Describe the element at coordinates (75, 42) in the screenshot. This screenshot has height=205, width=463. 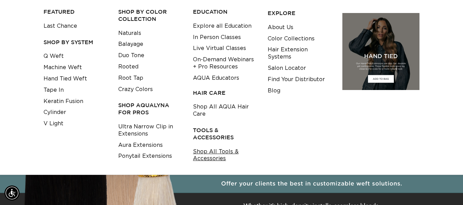
I see `h3: SHOP BY SYSTEM` at that location.